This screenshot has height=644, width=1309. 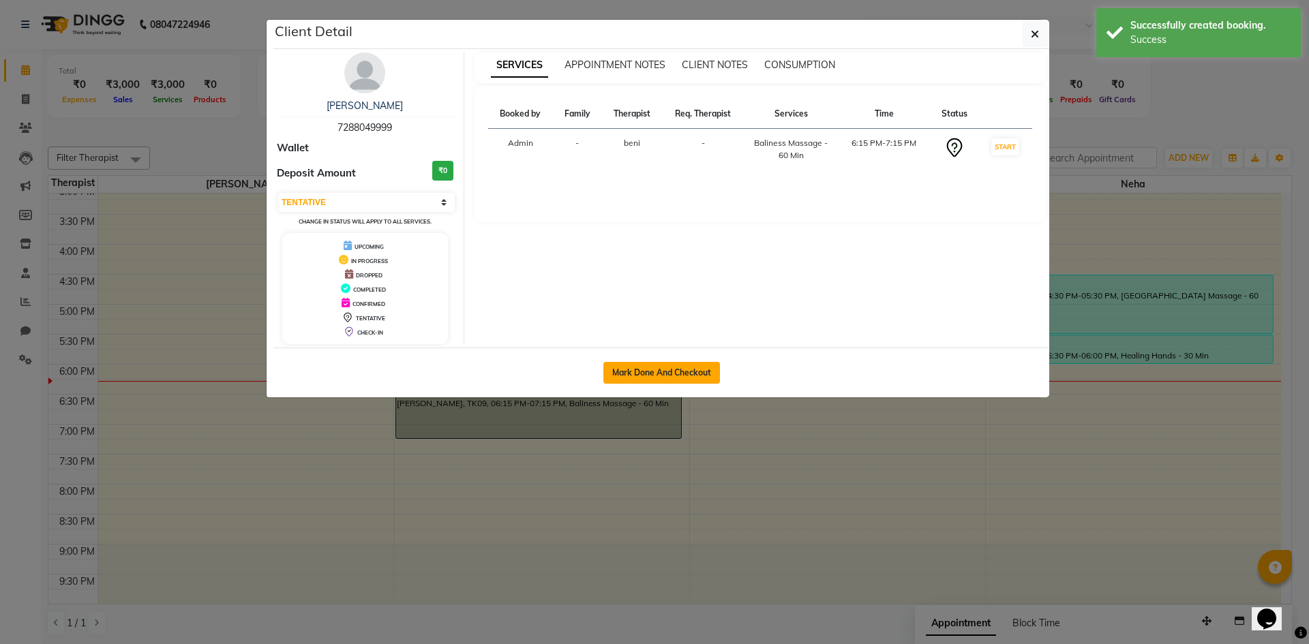 What do you see at coordinates (791, 149) in the screenshot?
I see `div: Baliness Massage - 60 Min` at bounding box center [791, 149].